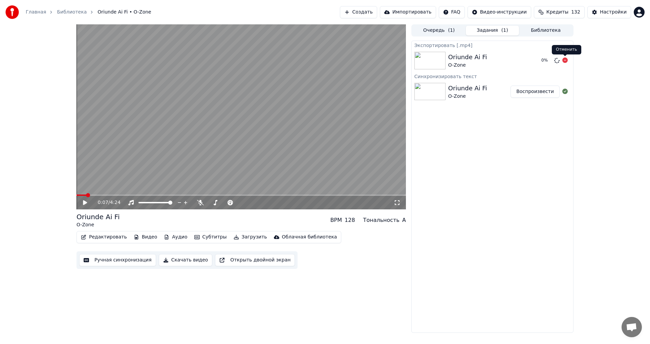  What do you see at coordinates (535, 92) in the screenshot?
I see `button: Воспроизвести` at bounding box center [535, 92].